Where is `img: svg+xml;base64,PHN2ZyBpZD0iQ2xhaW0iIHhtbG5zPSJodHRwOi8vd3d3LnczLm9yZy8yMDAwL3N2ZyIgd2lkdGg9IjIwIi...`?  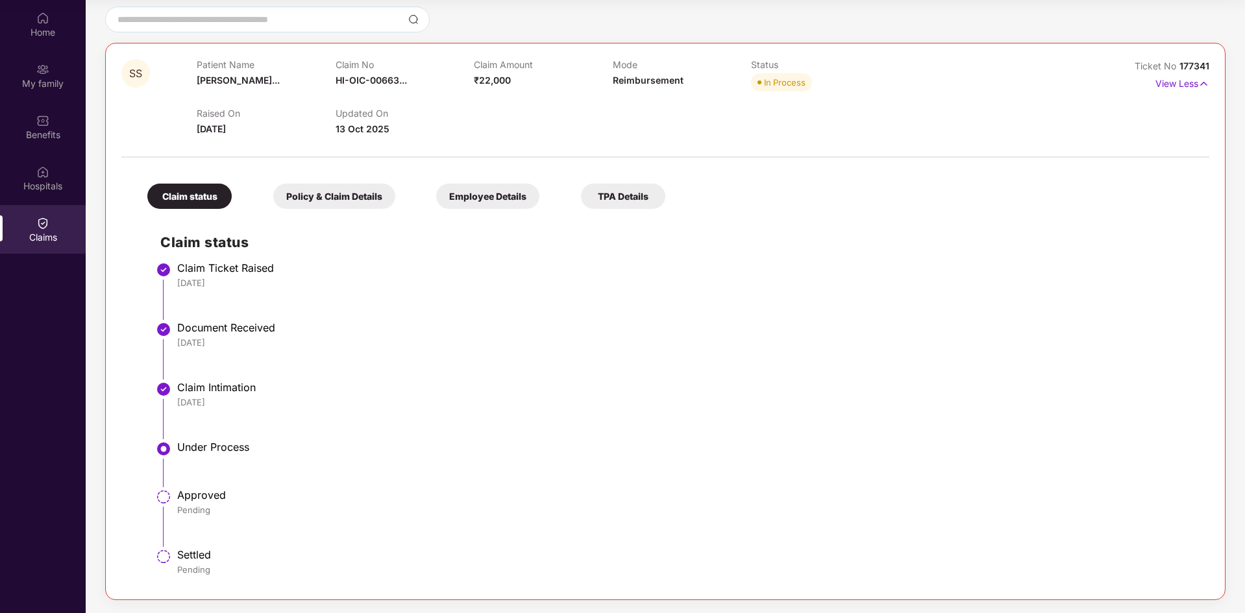
img: svg+xml;base64,PHN2ZyBpZD0iQ2xhaW0iIHhtbG5zPSJodHRwOi8vd3d3LnczLm9yZy8yMDAwL3N2ZyIgd2lkdGg9IjIwIi... is located at coordinates (43, 223).